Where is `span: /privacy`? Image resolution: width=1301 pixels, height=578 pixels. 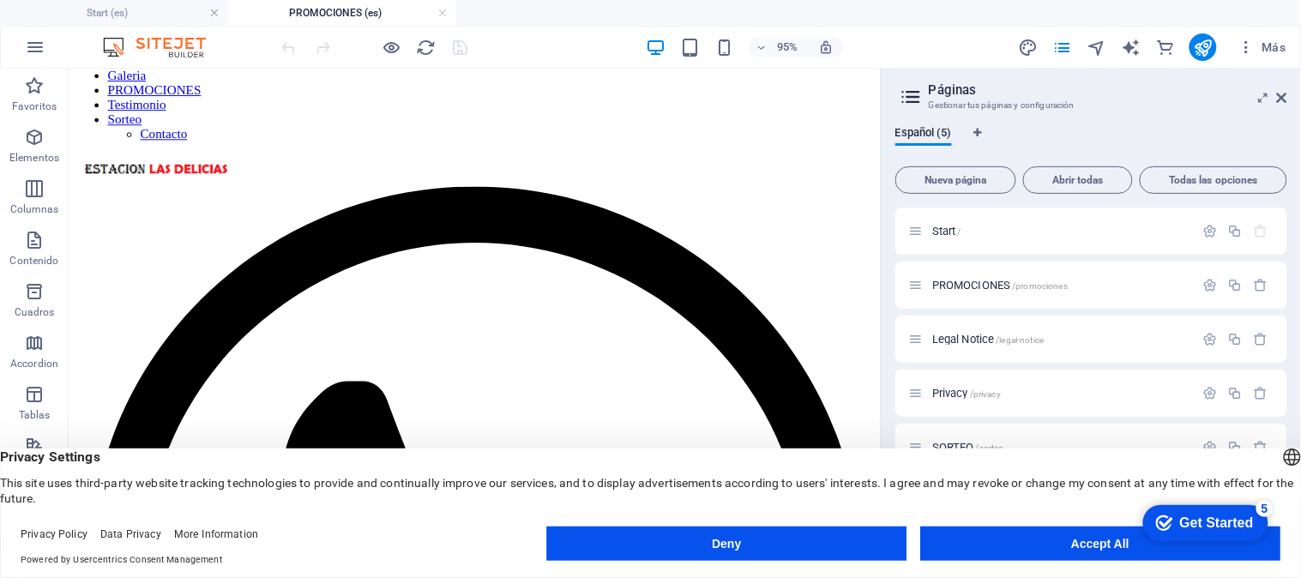
span: /privacy is located at coordinates (986, 394).